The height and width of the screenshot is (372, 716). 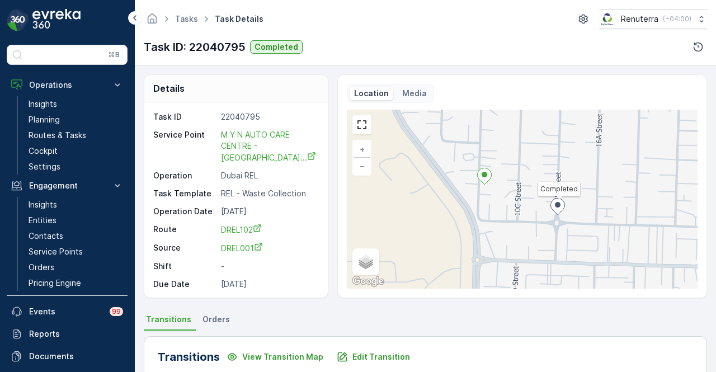 I want to click on a: View Fullscreen, so click(x=362, y=125).